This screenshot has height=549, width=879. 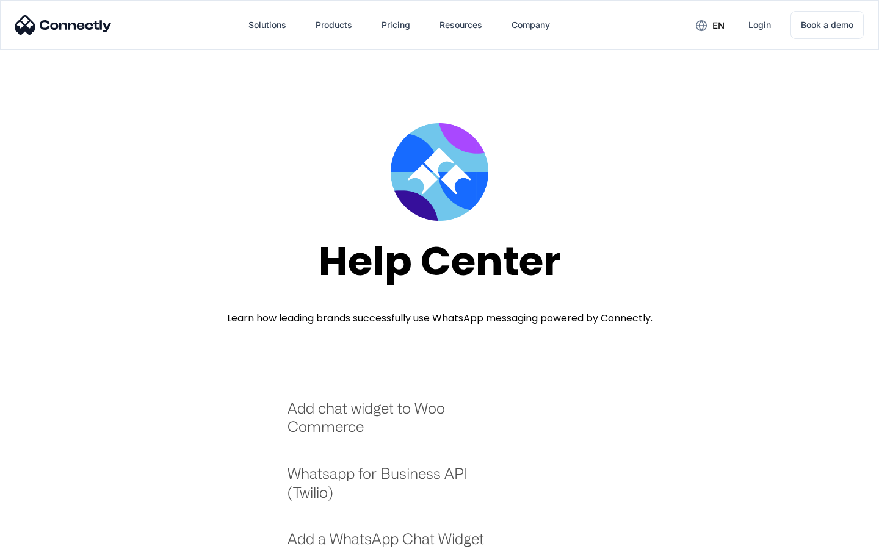 What do you see at coordinates (530, 25) in the screenshot?
I see `div: Company` at bounding box center [530, 25].